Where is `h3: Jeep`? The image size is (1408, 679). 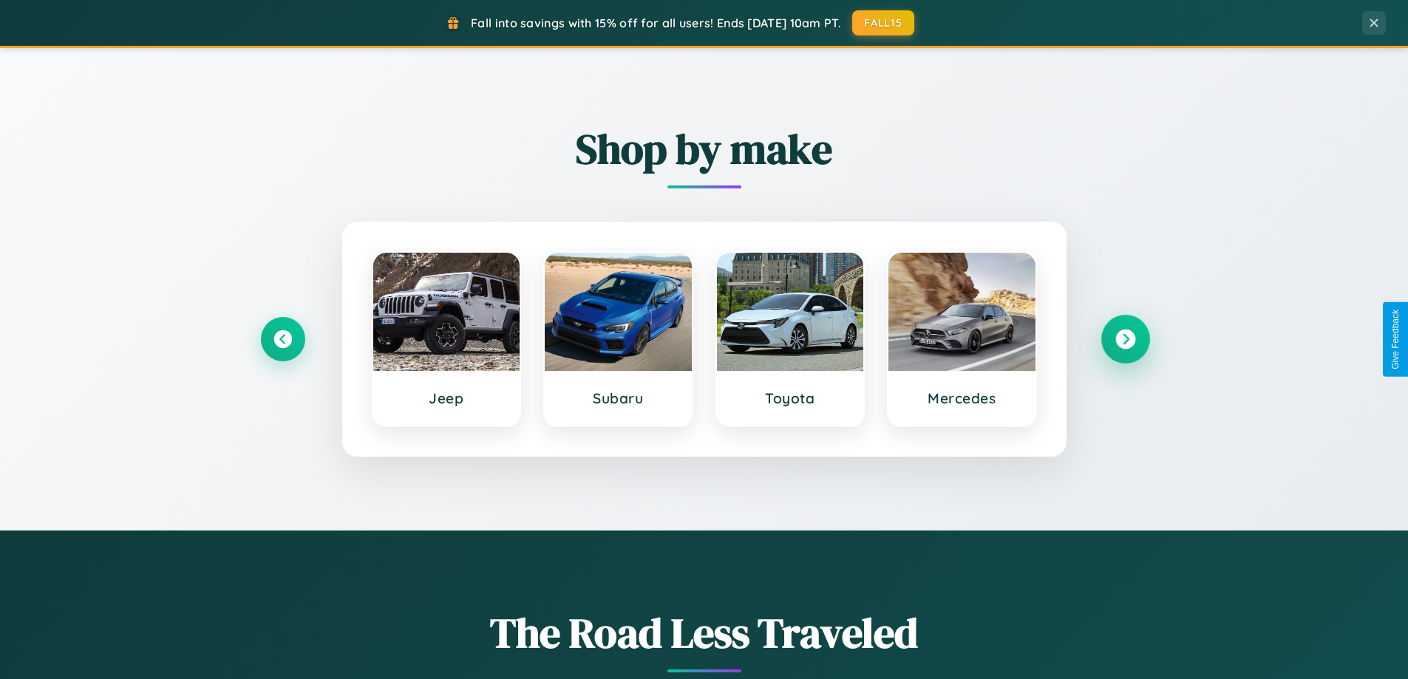 h3: Jeep is located at coordinates (446, 398).